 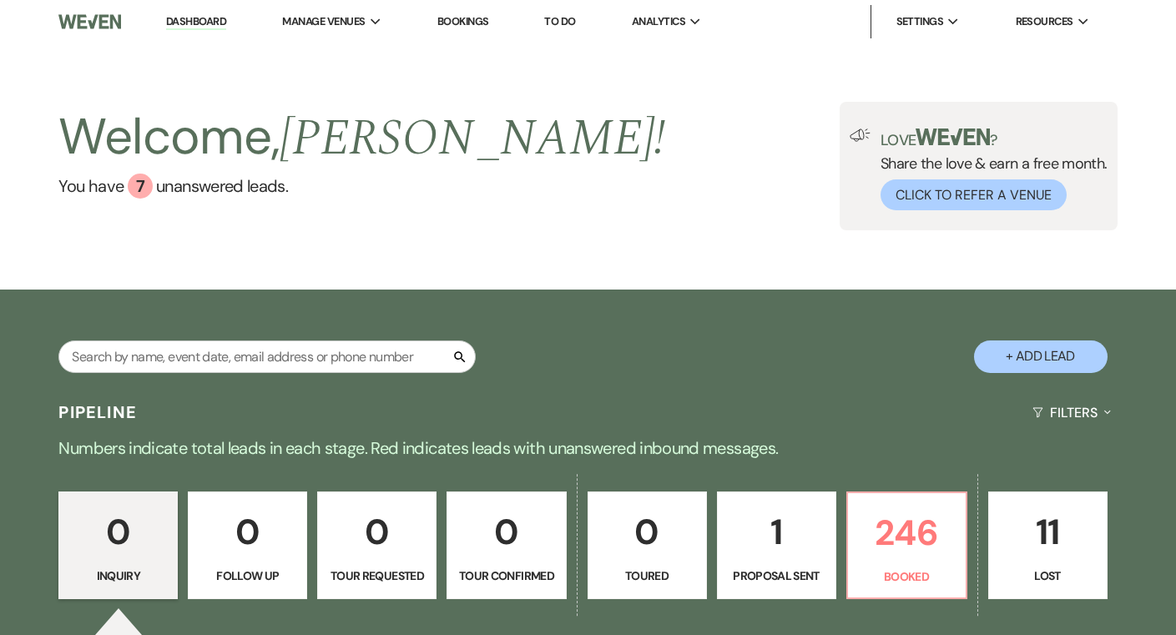 What do you see at coordinates (647, 546) in the screenshot?
I see `a: 0Toured` at bounding box center [647, 546].